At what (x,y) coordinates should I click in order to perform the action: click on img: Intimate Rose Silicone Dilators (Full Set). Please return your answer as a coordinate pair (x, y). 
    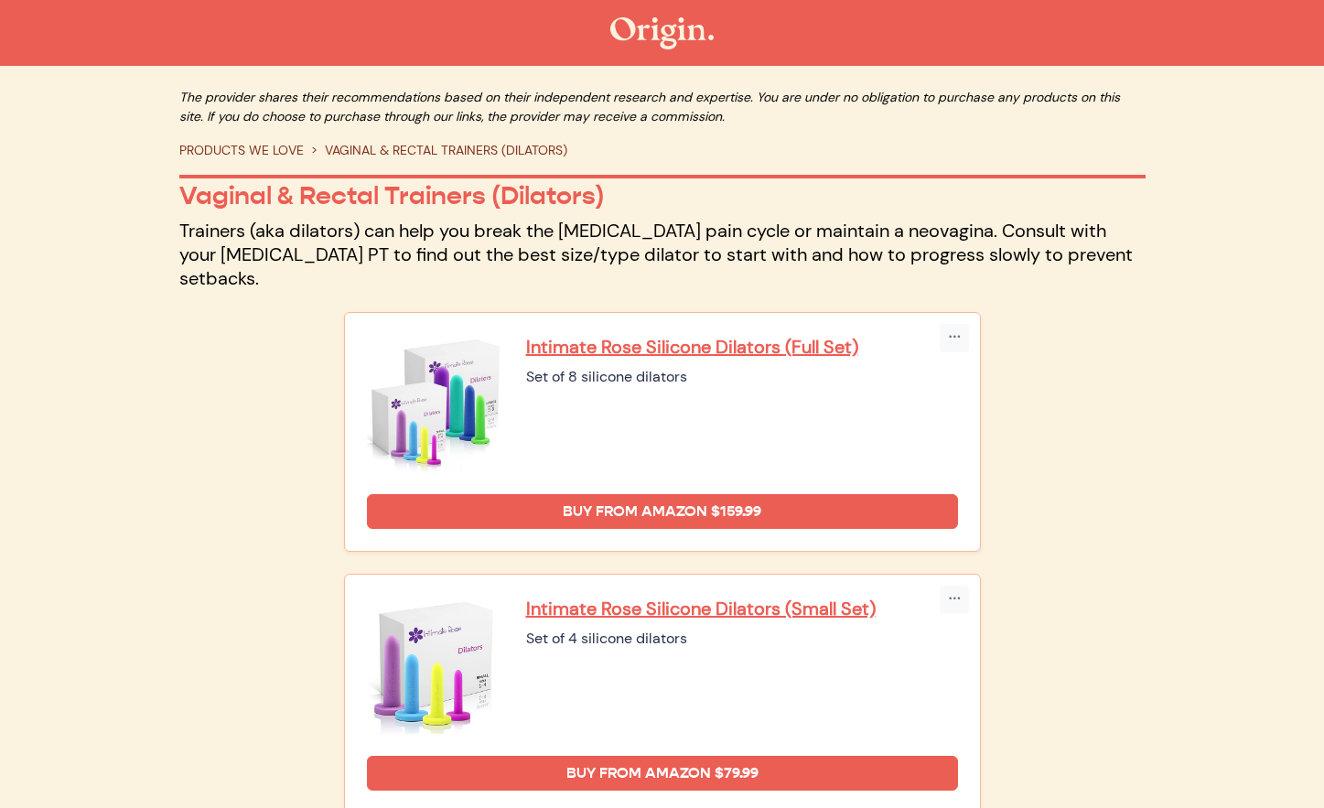
    Looking at the image, I should click on (436, 404).